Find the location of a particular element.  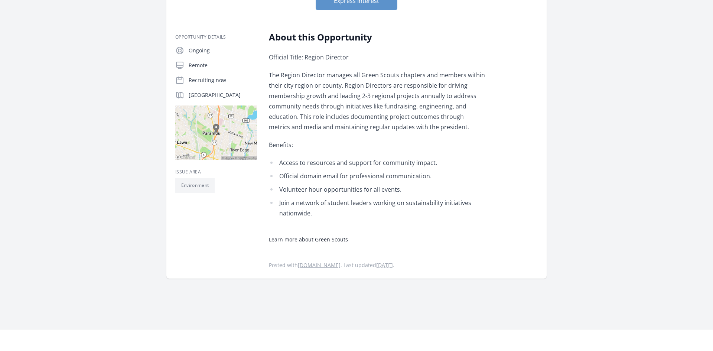

p: Benefits: is located at coordinates (377, 145).